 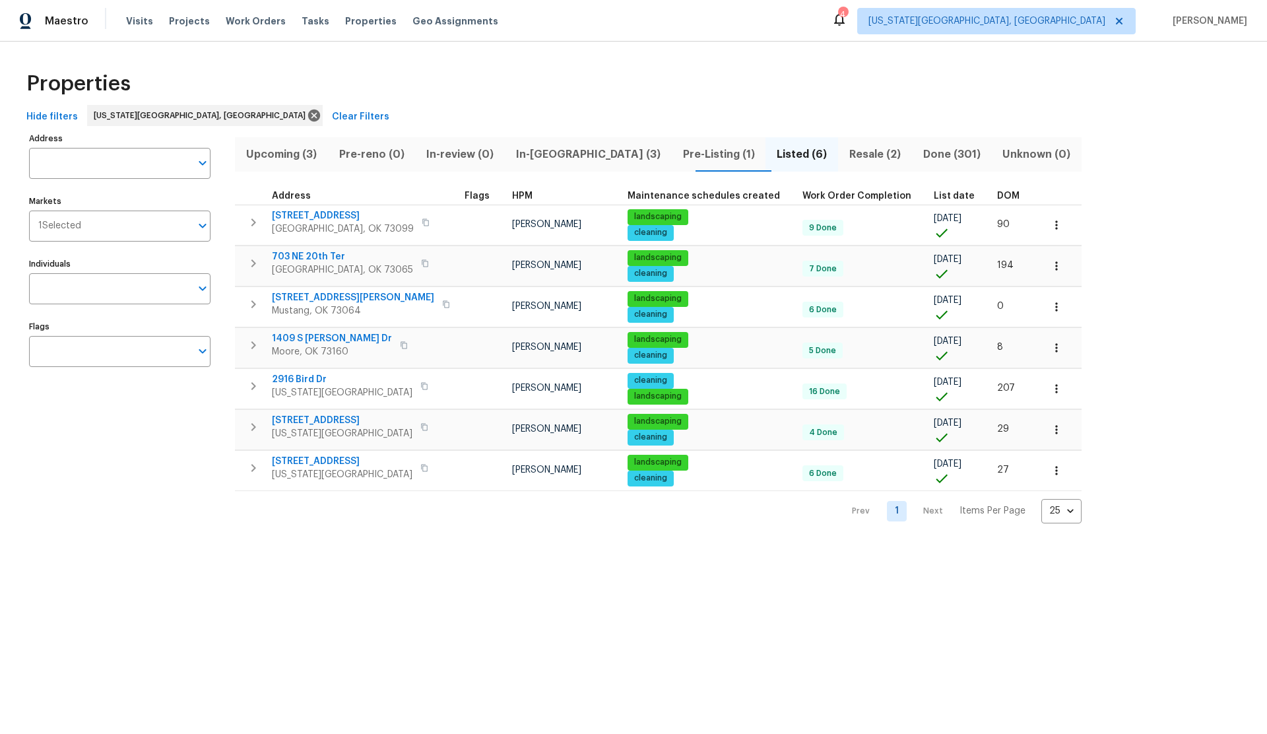 What do you see at coordinates (342, 379) in the screenshot?
I see `span: 2916 Bird Dr` at bounding box center [342, 379].